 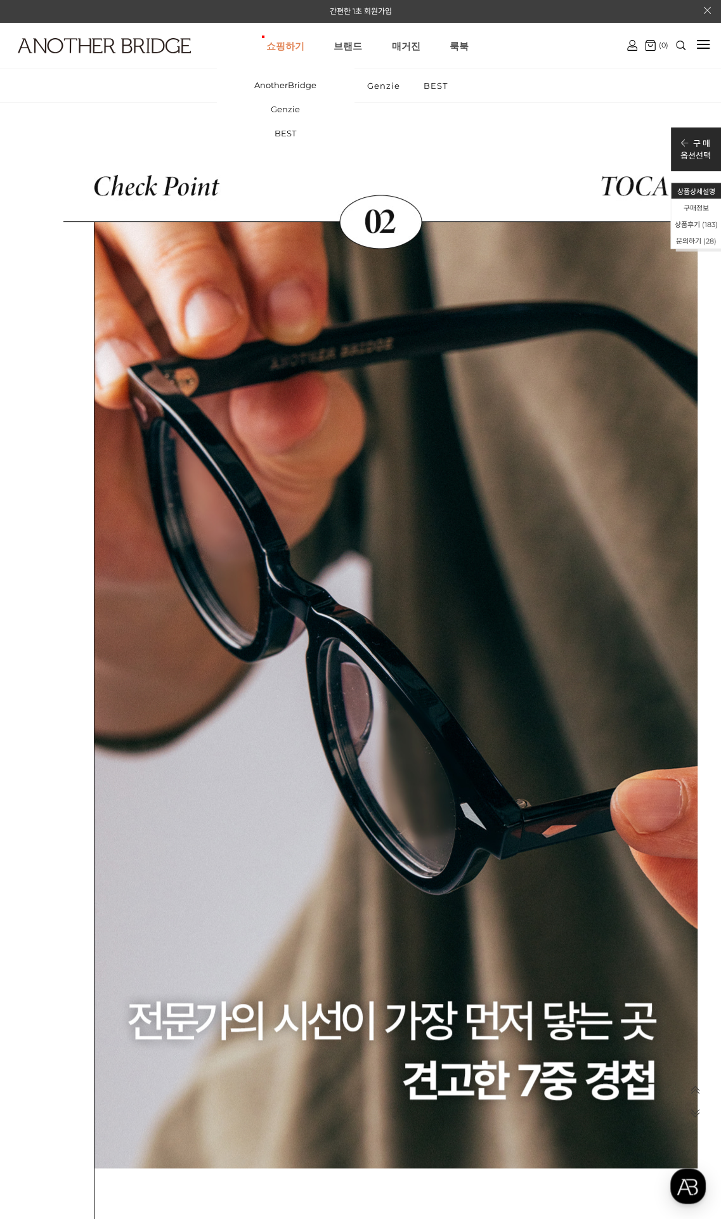 What do you see at coordinates (204, 426) in the screenshot?
I see `span: 설정` at bounding box center [204, 426].